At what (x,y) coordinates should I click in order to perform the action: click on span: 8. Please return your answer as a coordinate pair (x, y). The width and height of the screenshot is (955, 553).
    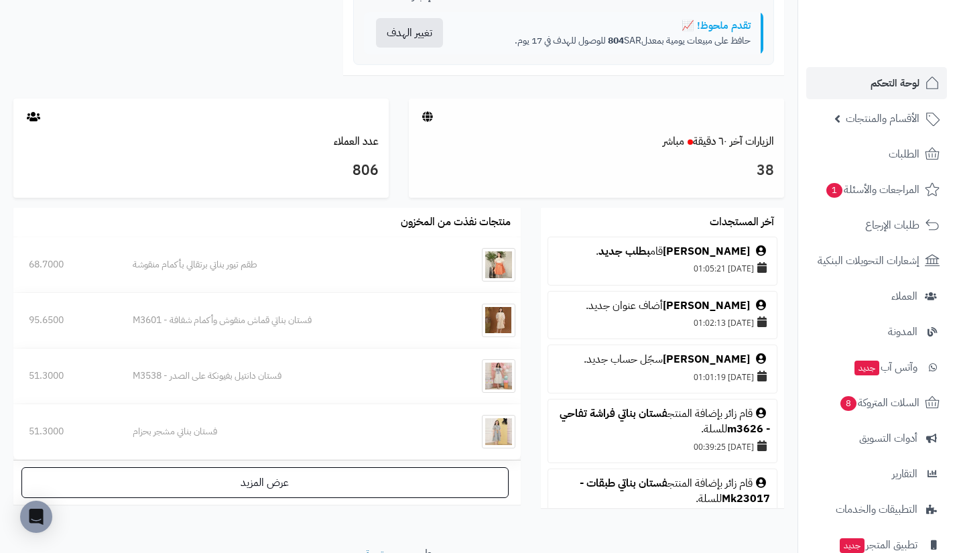
    Looking at the image, I should click on (848, 403).